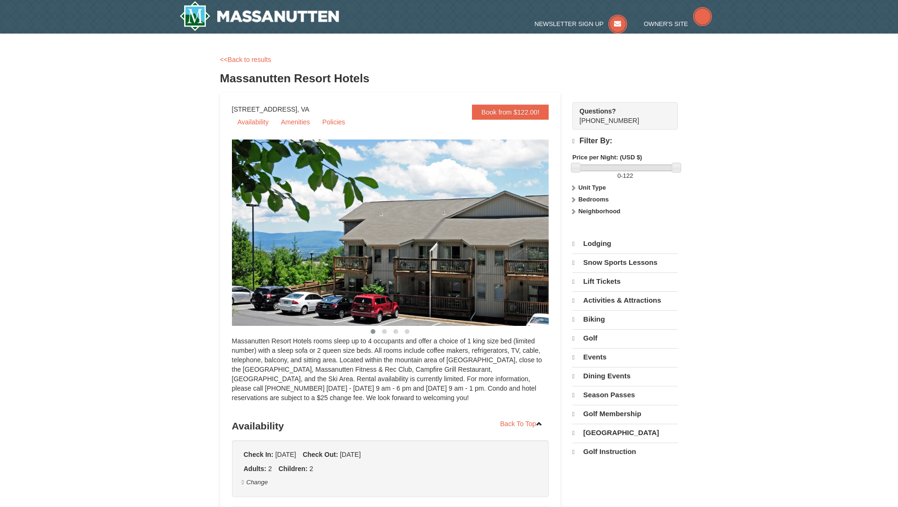 The width and height of the screenshot is (898, 507). What do you see at coordinates (625, 395) in the screenshot?
I see `a: Season Passes` at bounding box center [625, 395].